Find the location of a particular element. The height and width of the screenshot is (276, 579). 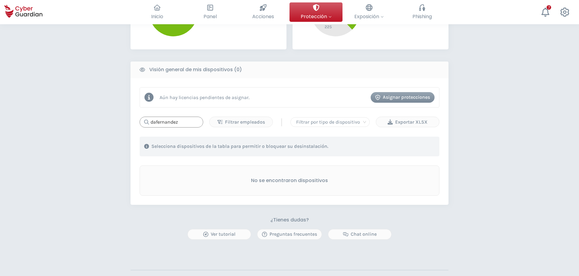

button: Chat online is located at coordinates (360, 234).